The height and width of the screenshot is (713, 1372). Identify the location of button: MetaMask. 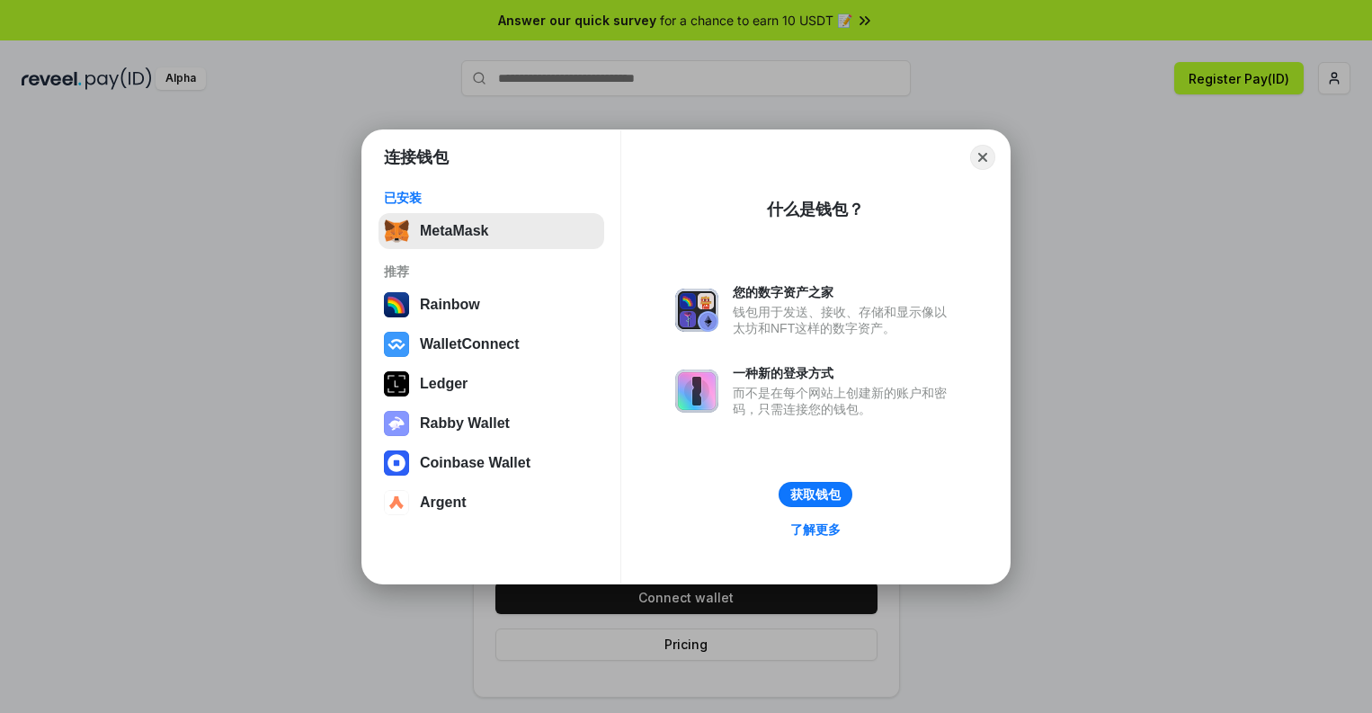
(491, 231).